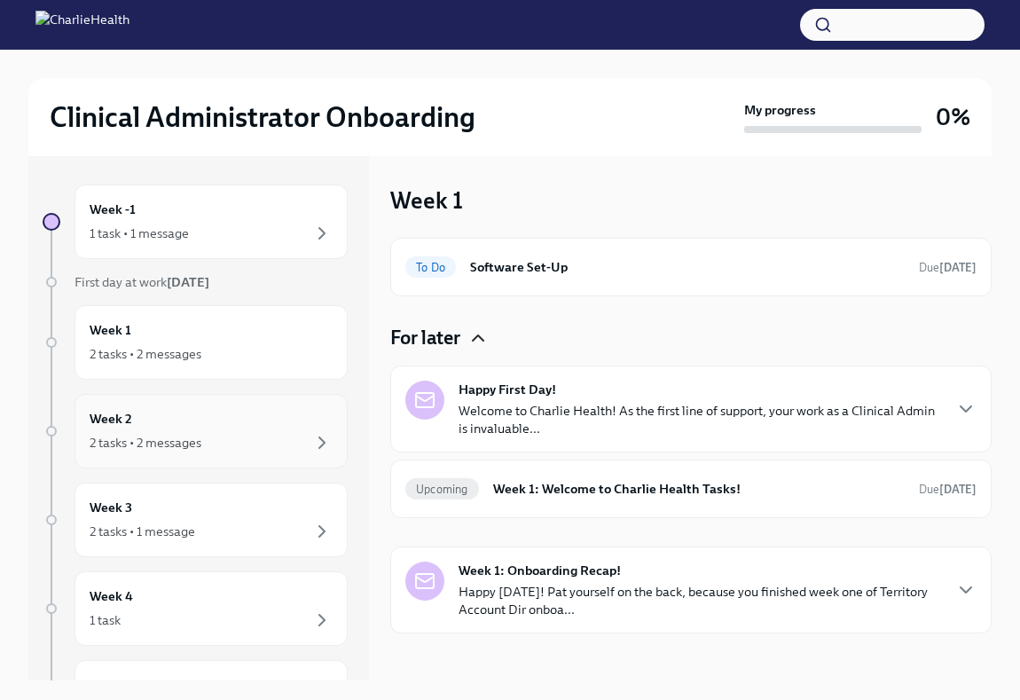 This screenshot has width=1020, height=700. What do you see at coordinates (700, 419) in the screenshot?
I see `p: Welcome to Charlie Health! As the first line of support, your work as a Clinical Admin is invalua...` at bounding box center [700, 419].